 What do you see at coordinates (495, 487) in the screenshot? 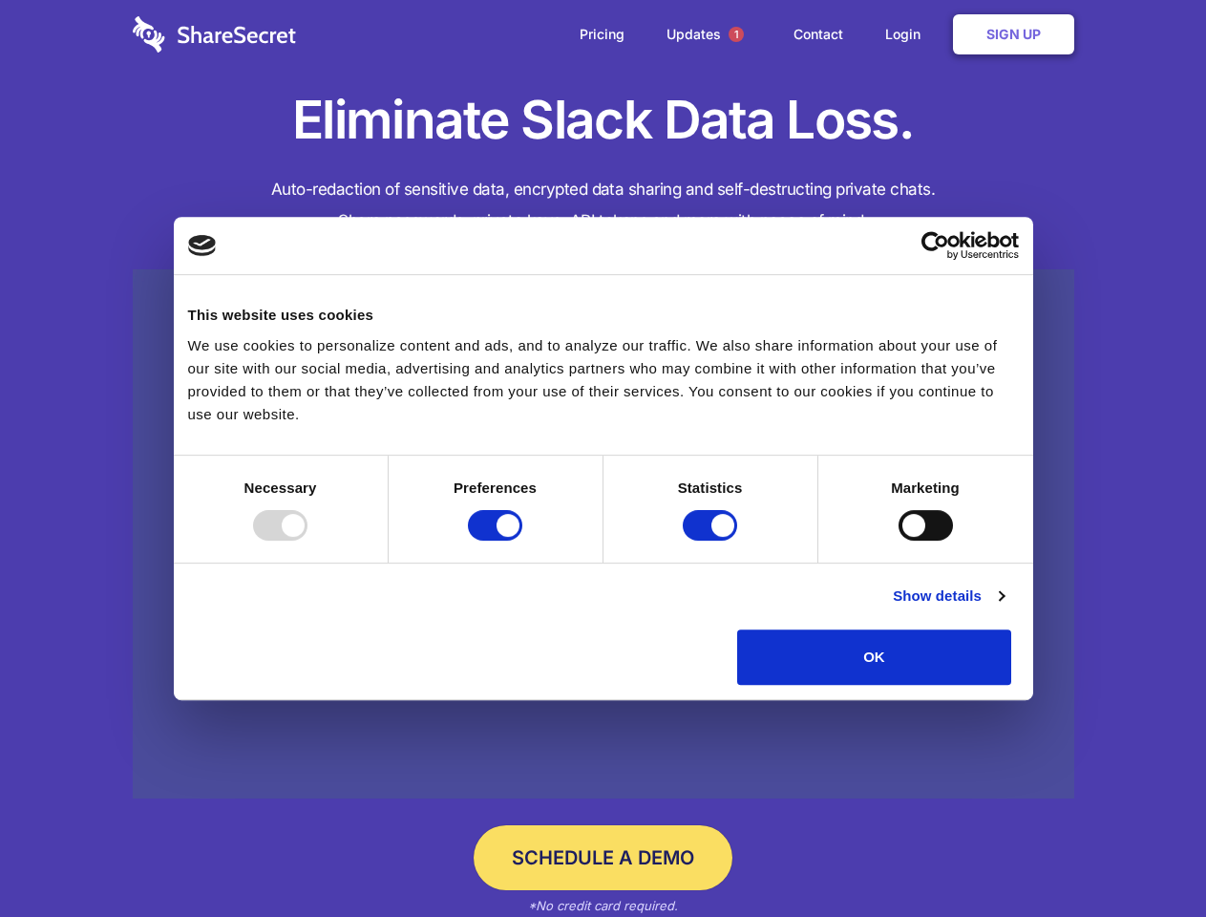
I see `strong: Preferences` at bounding box center [495, 487].